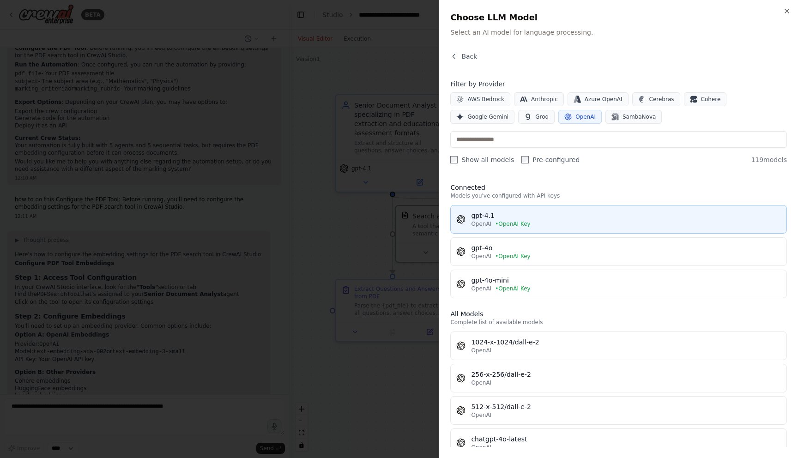 The width and height of the screenshot is (798, 458). I want to click on button: SambaNova, so click(633, 117).